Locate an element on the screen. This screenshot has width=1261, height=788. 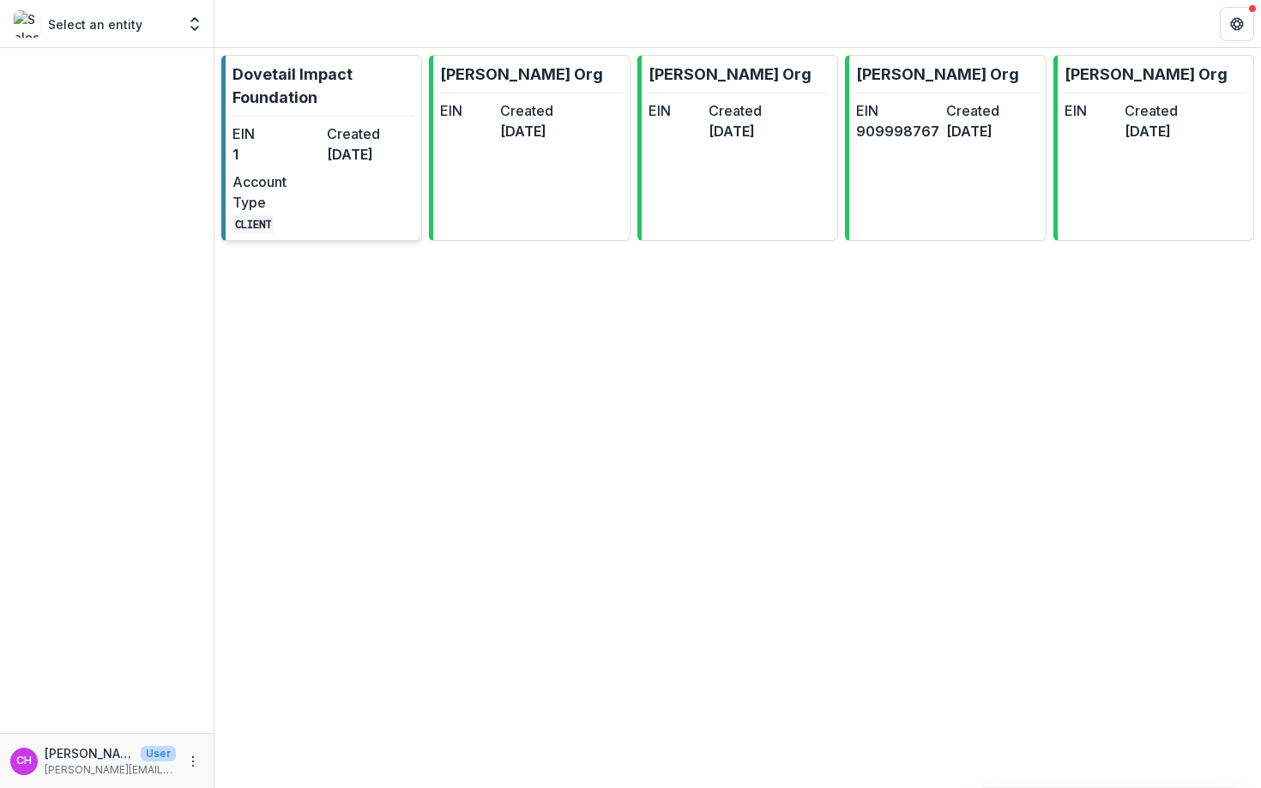
dd: 1 is located at coordinates (276, 154).